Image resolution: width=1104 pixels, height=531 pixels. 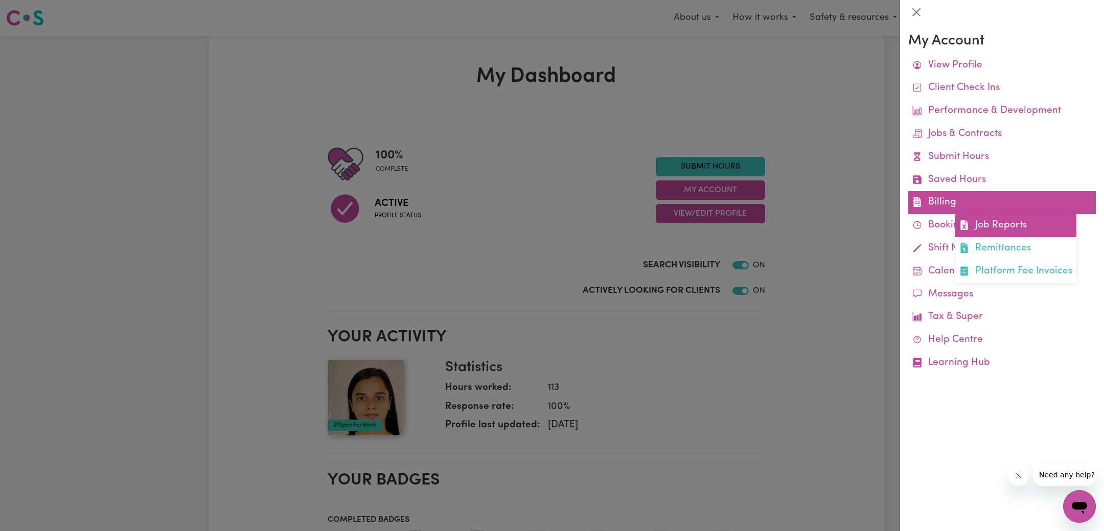 What do you see at coordinates (1002, 363) in the screenshot?
I see `a: Learning Hub` at bounding box center [1002, 363].